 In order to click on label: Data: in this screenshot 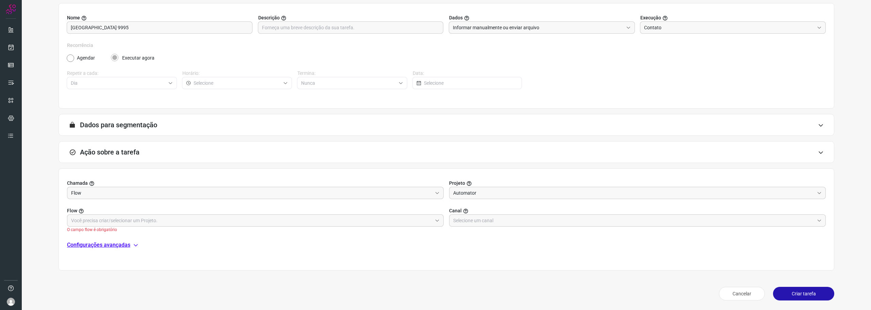, I will do `click(467, 73)`.